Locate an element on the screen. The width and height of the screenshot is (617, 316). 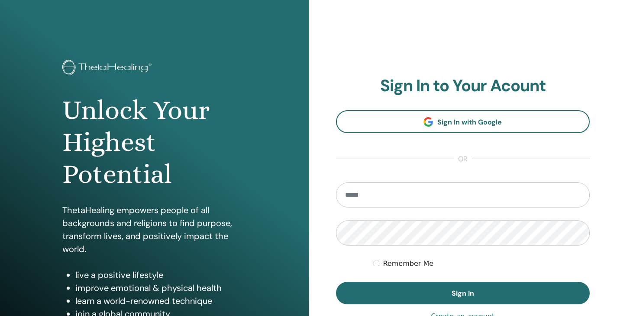
label: Remember Me is located at coordinates (408, 264).